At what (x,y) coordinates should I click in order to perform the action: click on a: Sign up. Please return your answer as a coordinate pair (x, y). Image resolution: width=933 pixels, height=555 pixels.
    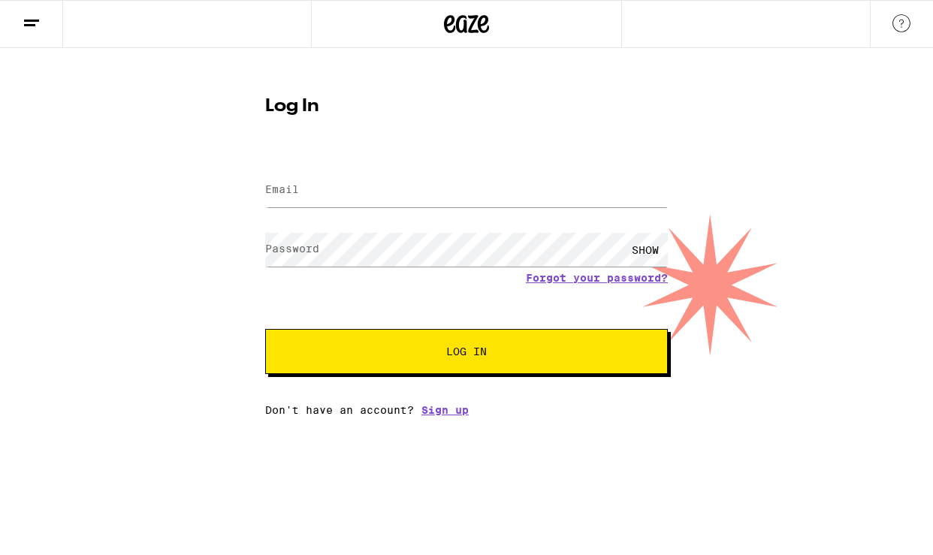
    Looking at the image, I should click on (445, 410).